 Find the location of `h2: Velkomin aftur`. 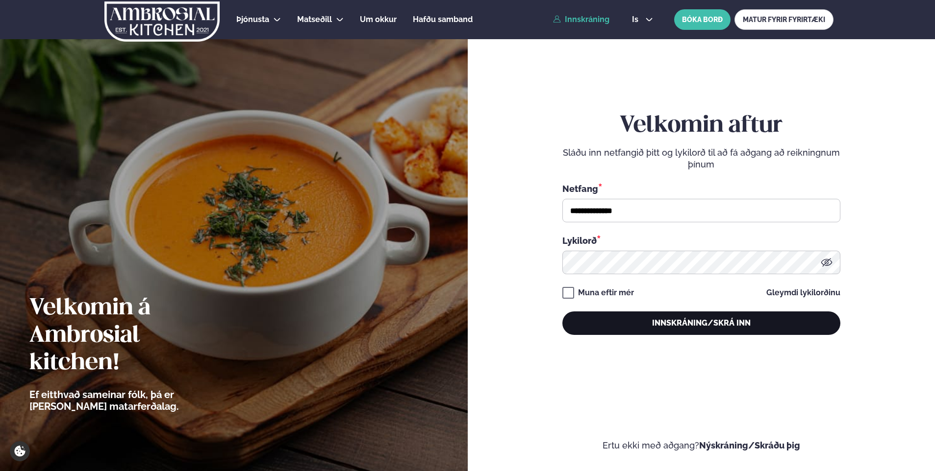

h2: Velkomin aftur is located at coordinates (701, 126).